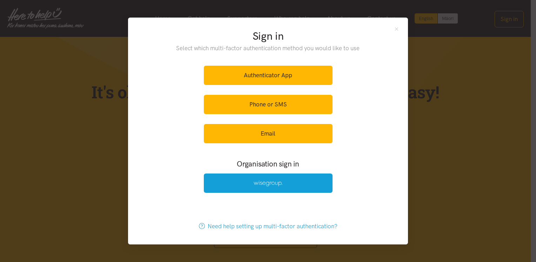 This screenshot has height=262, width=536. I want to click on button: Close, so click(396, 29).